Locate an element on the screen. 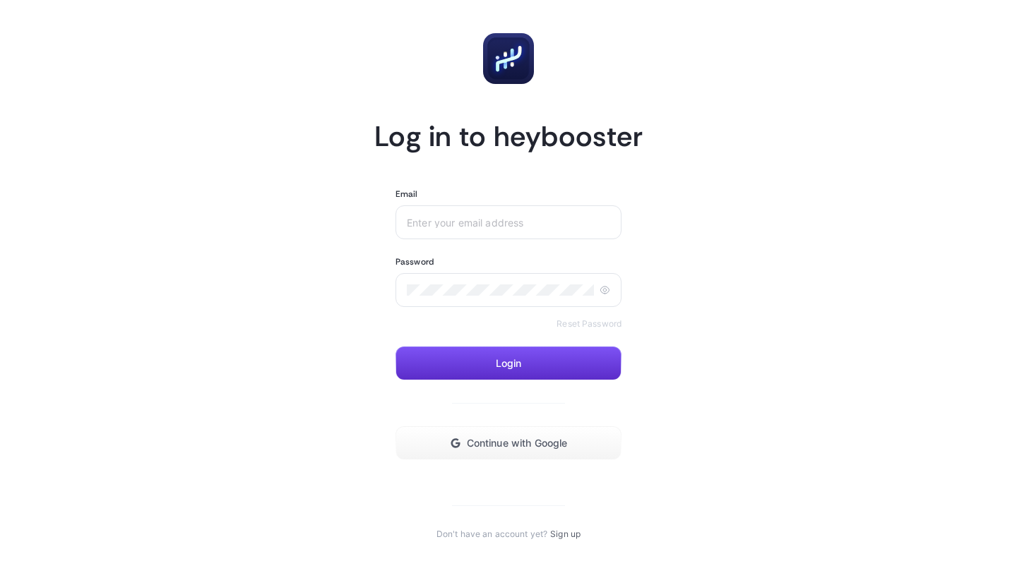 The width and height of the screenshot is (1017, 573). span: Login is located at coordinates (508, 364).